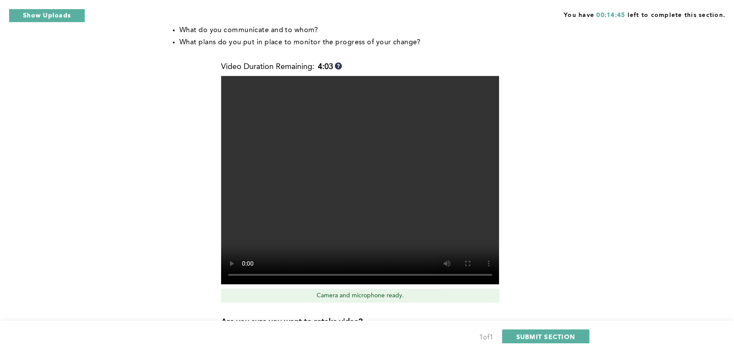  Describe the element at coordinates (360, 296) in the screenshot. I see `div: Camera and microphone ready.` at that location.